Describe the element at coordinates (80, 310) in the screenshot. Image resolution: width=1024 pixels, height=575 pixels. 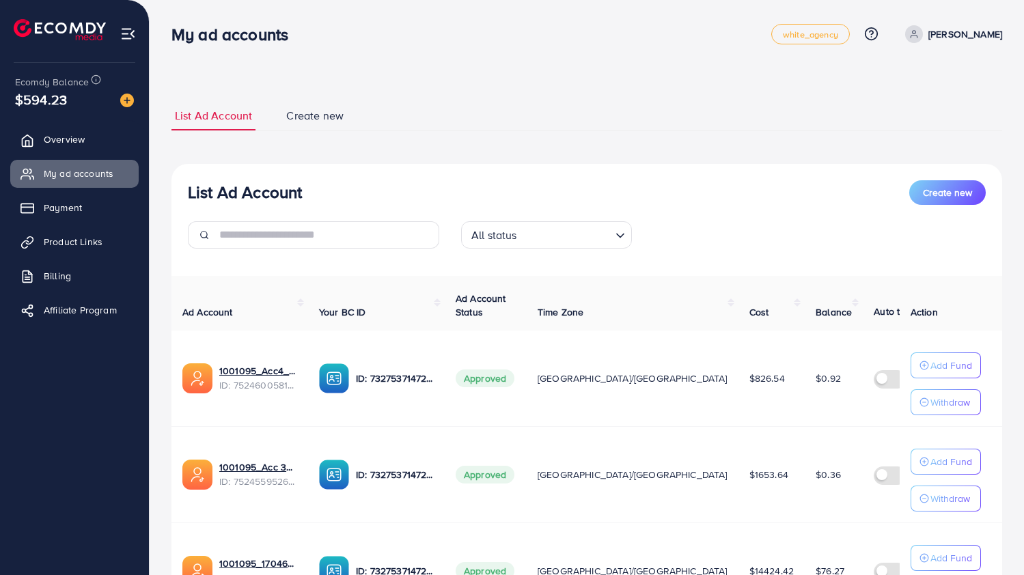
I see `span: Affiliate Program` at that location.